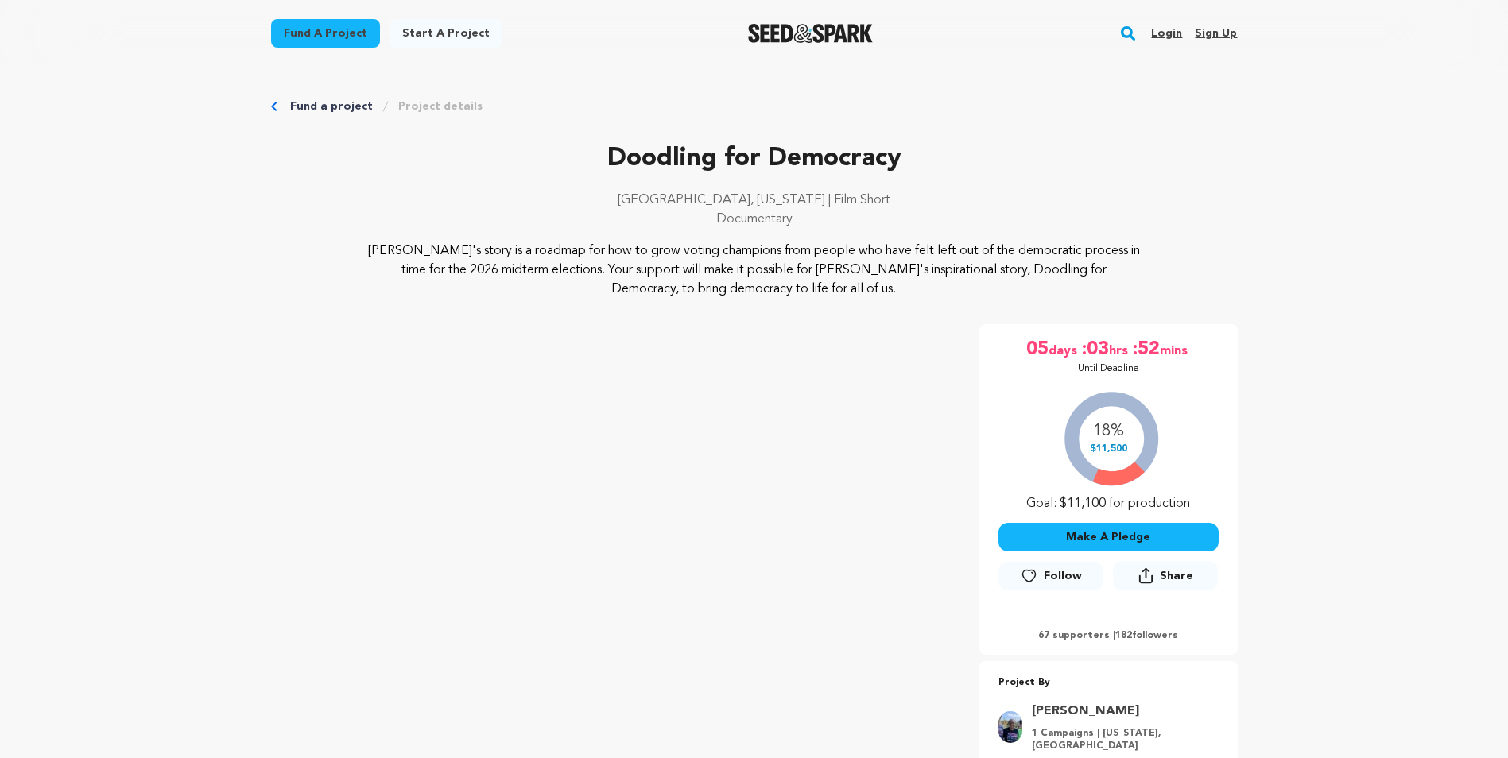 This screenshot has width=1508, height=758. I want to click on span: Follow, so click(1063, 576).